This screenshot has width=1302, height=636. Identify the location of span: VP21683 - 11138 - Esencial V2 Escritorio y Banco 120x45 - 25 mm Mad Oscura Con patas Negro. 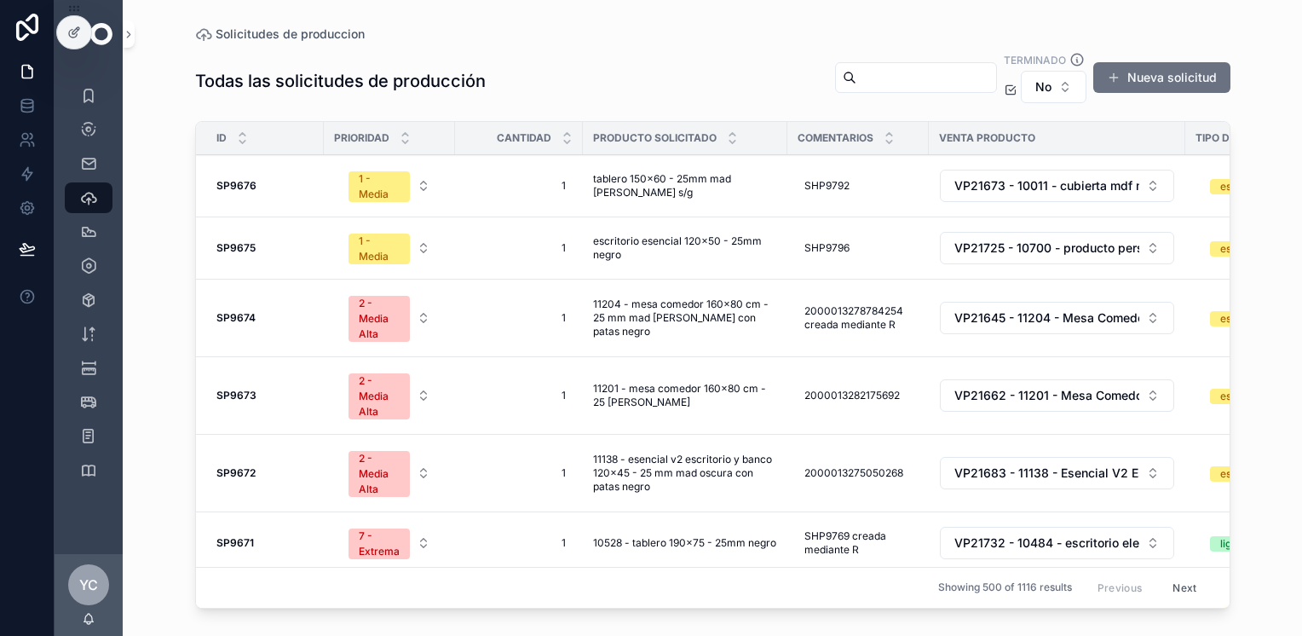
(1047, 473).